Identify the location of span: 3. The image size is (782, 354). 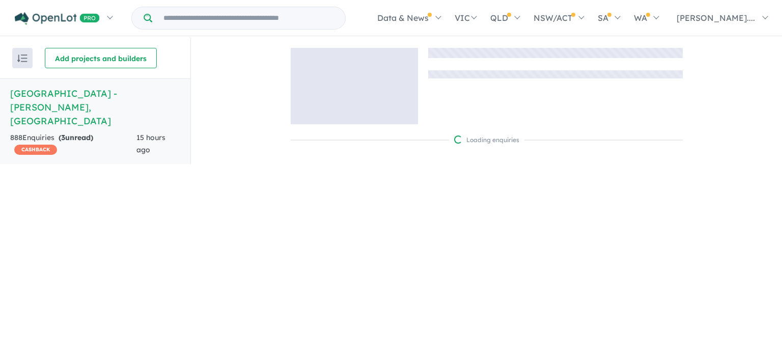
(63, 137).